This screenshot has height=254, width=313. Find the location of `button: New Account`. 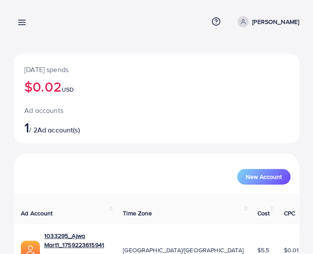

button: New Account is located at coordinates (264, 177).